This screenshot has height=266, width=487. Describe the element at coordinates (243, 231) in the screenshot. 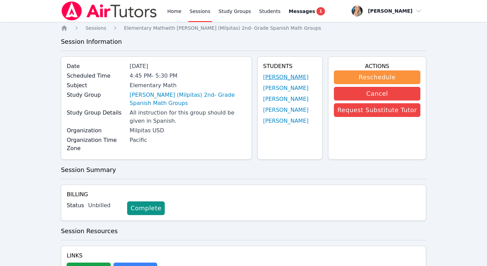

I see `h3: Session Resources` at that location.